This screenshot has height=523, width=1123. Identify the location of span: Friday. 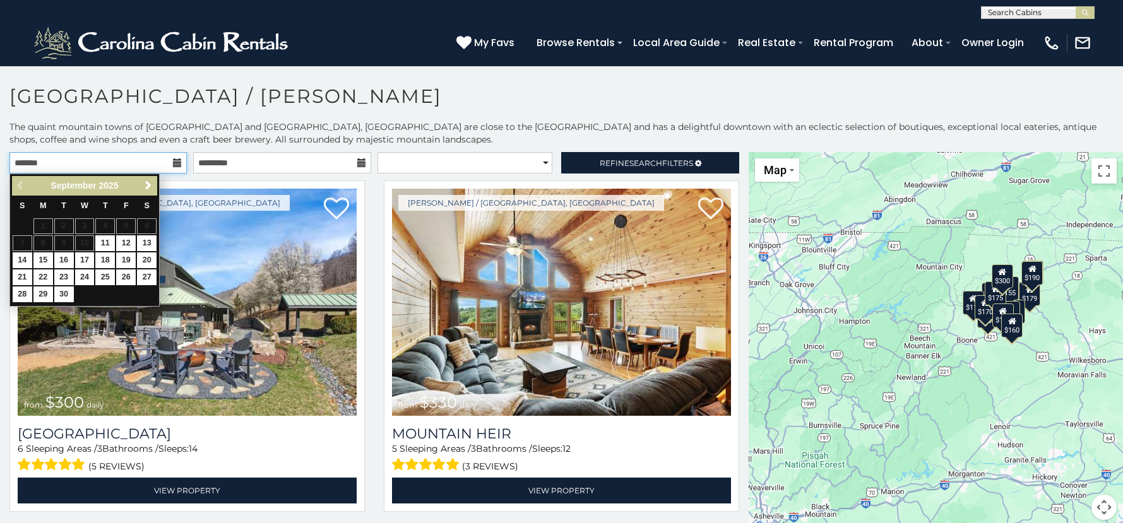
(126, 206).